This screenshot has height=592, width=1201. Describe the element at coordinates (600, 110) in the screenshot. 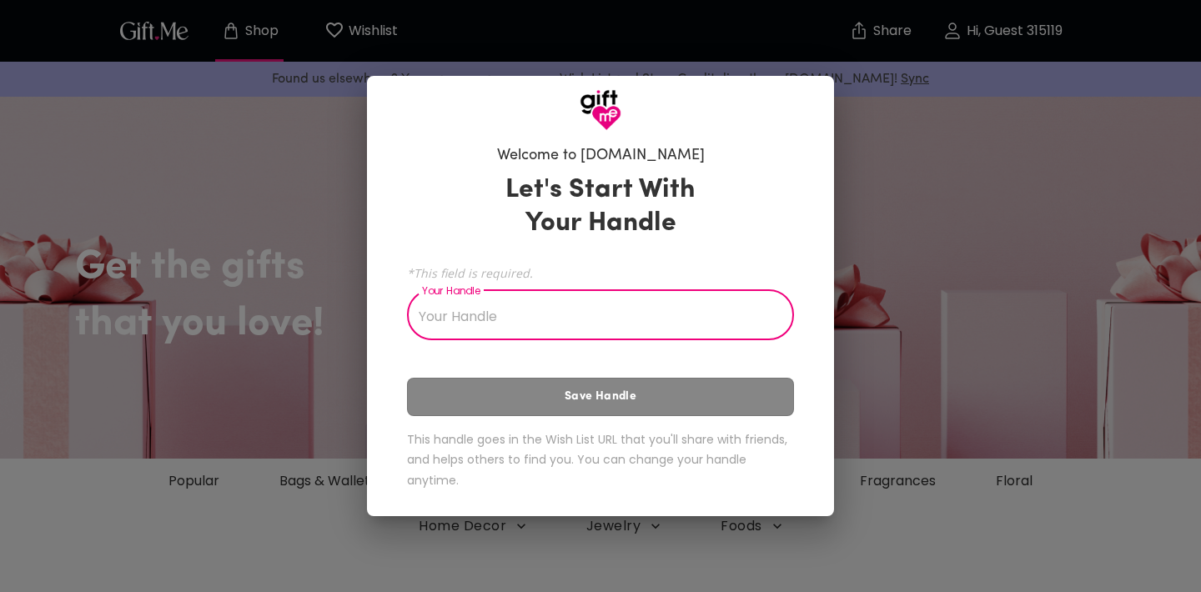

I see `img: GiftMe Logo` at that location.